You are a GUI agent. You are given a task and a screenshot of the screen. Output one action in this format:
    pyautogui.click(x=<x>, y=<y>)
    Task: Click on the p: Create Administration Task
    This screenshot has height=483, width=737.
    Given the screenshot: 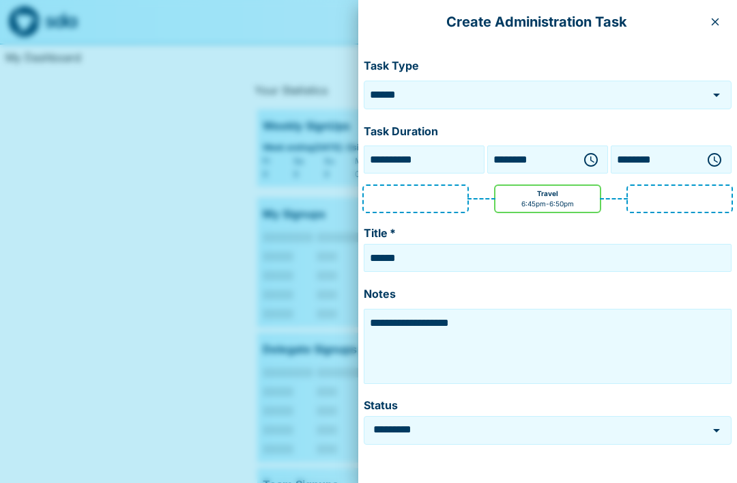 What is the action you would take?
    pyautogui.click(x=537, y=22)
    